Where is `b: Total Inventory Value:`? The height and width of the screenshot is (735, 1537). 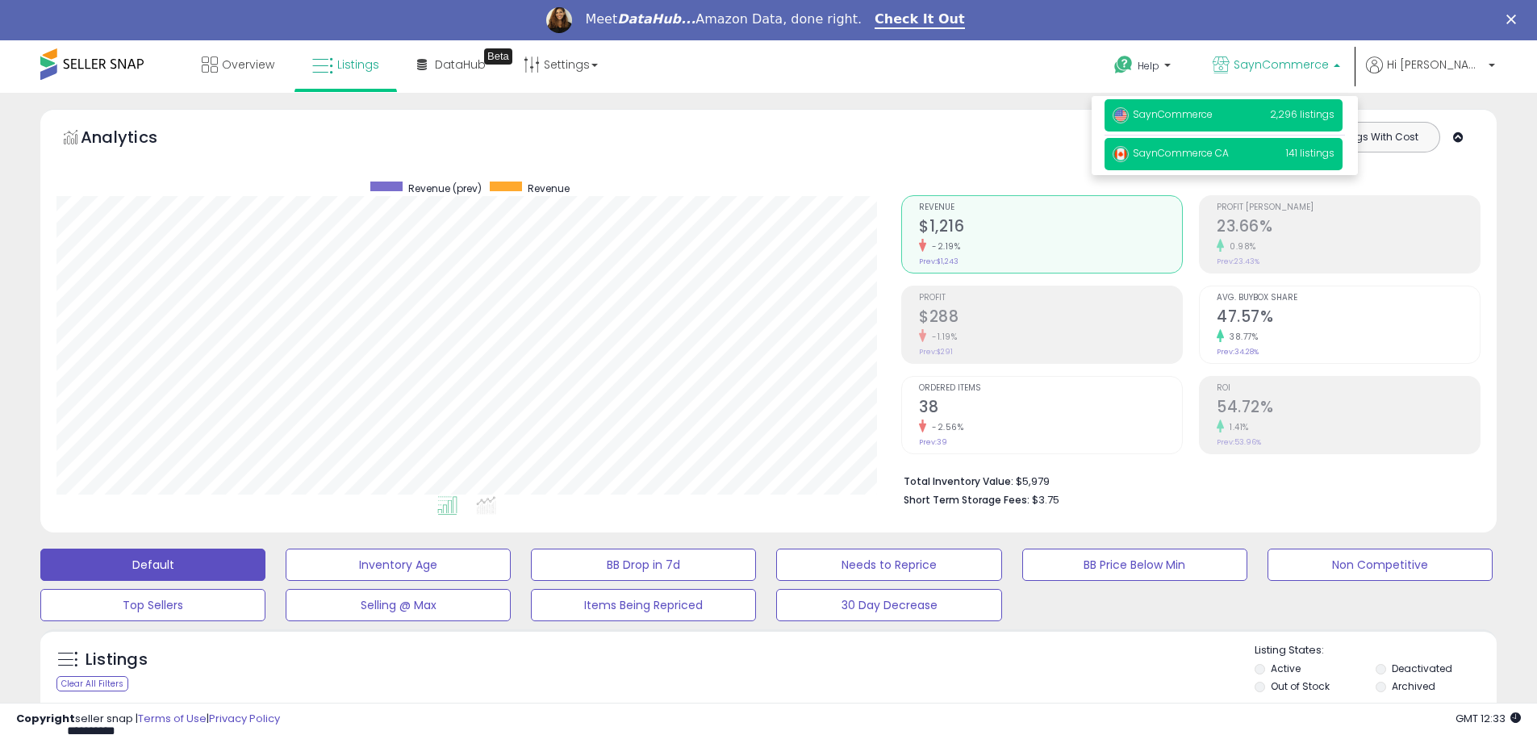 b: Total Inventory Value: is located at coordinates (959, 481).